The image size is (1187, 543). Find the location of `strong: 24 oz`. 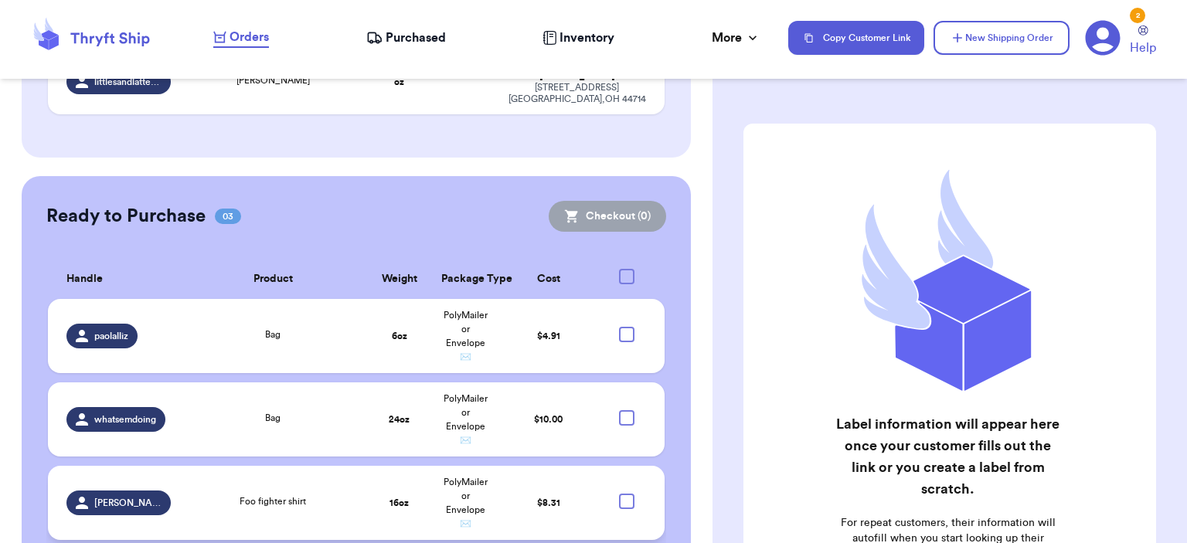

strong: 24 oz is located at coordinates (399, 420).